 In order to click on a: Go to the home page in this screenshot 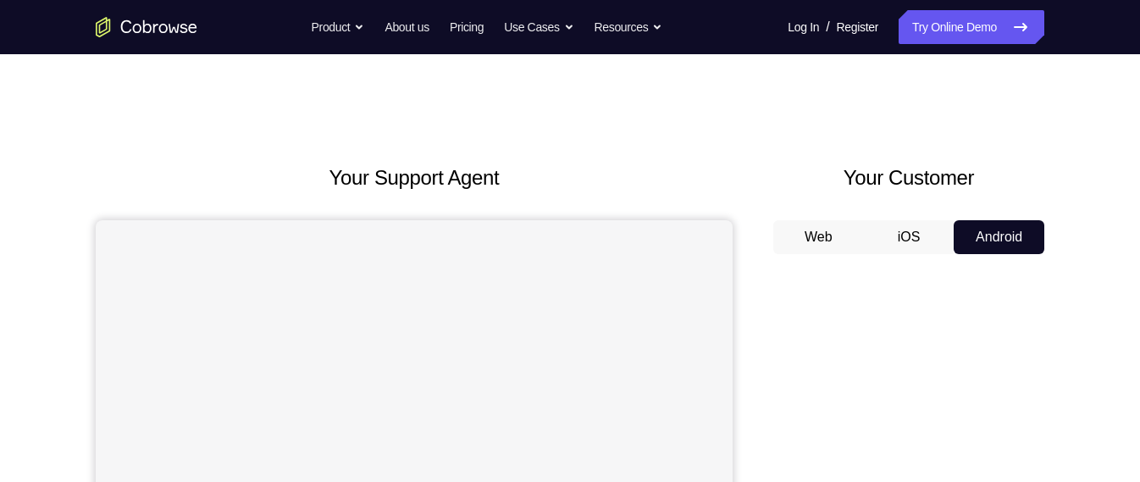, I will do `click(147, 27)`.